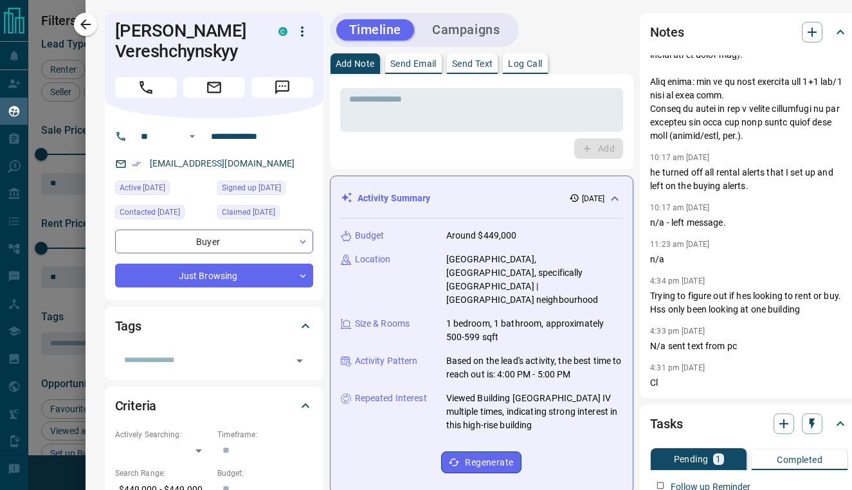  What do you see at coordinates (370, 235) in the screenshot?
I see `p: Budget` at bounding box center [370, 235].